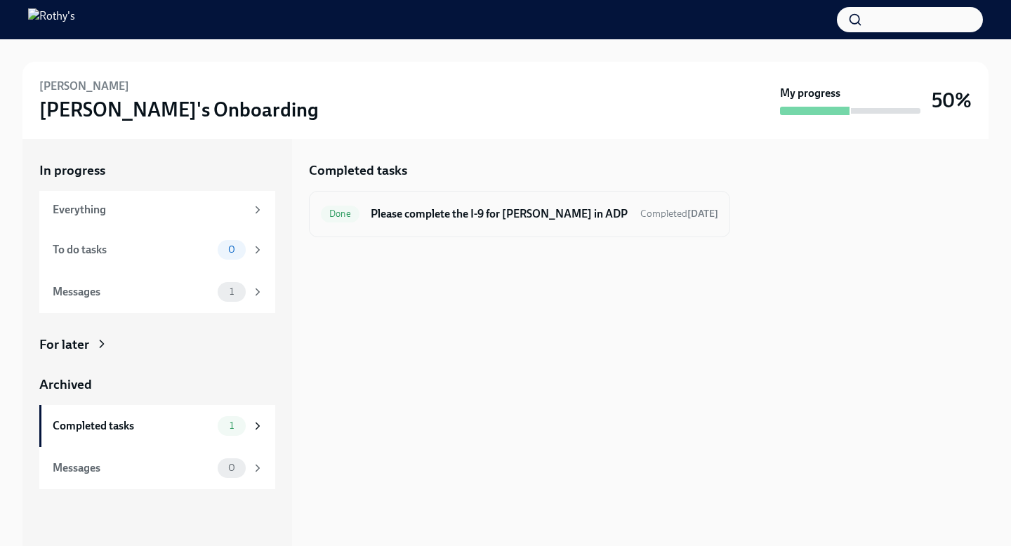  I want to click on span: Done, so click(340, 214).